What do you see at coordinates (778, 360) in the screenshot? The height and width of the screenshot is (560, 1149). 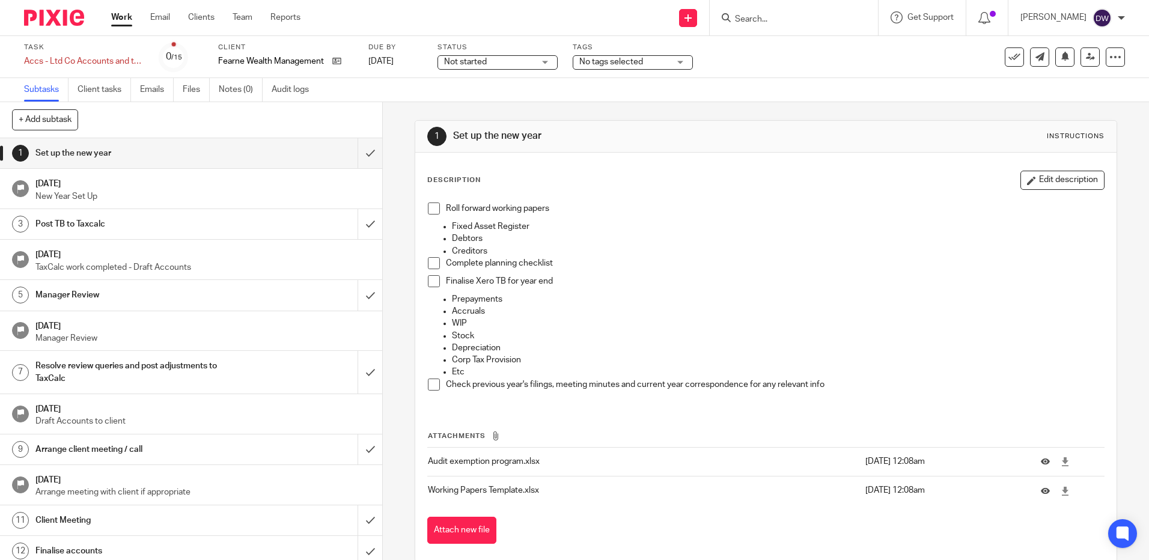 I see `p: Corp Tax Provision` at bounding box center [778, 360].